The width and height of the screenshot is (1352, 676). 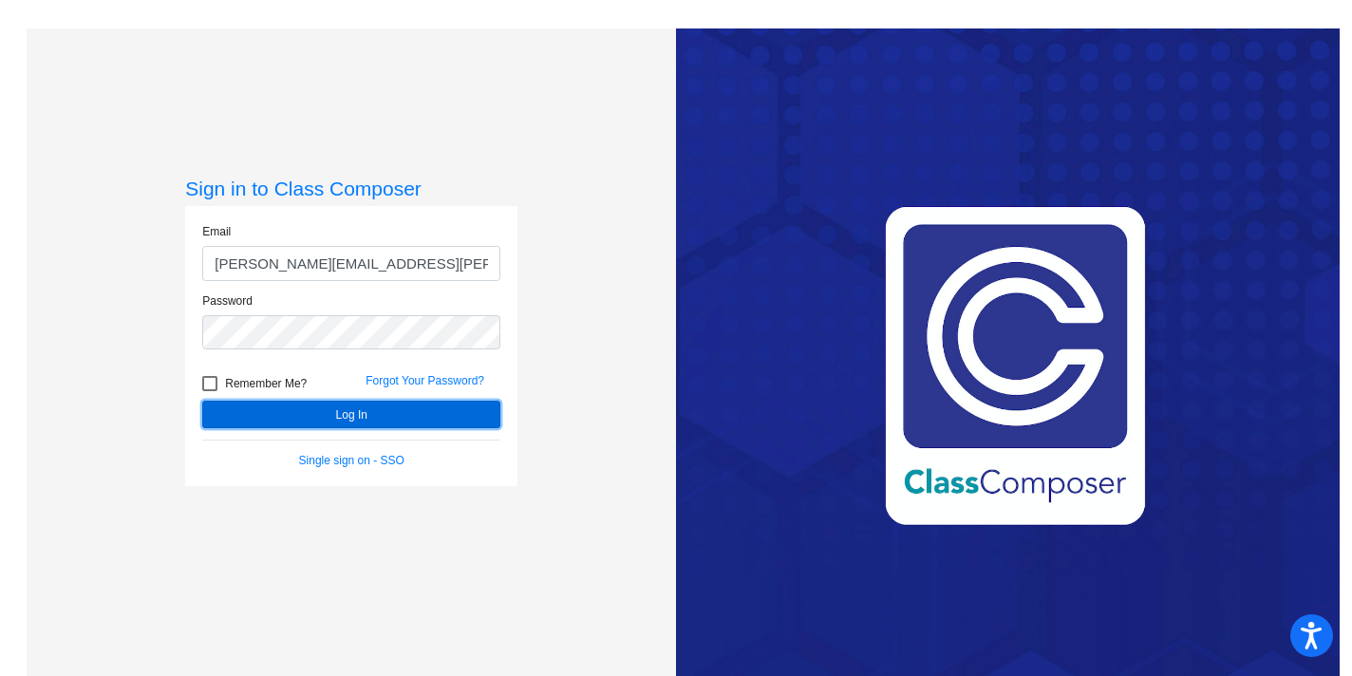 I want to click on button: Log In, so click(x=351, y=414).